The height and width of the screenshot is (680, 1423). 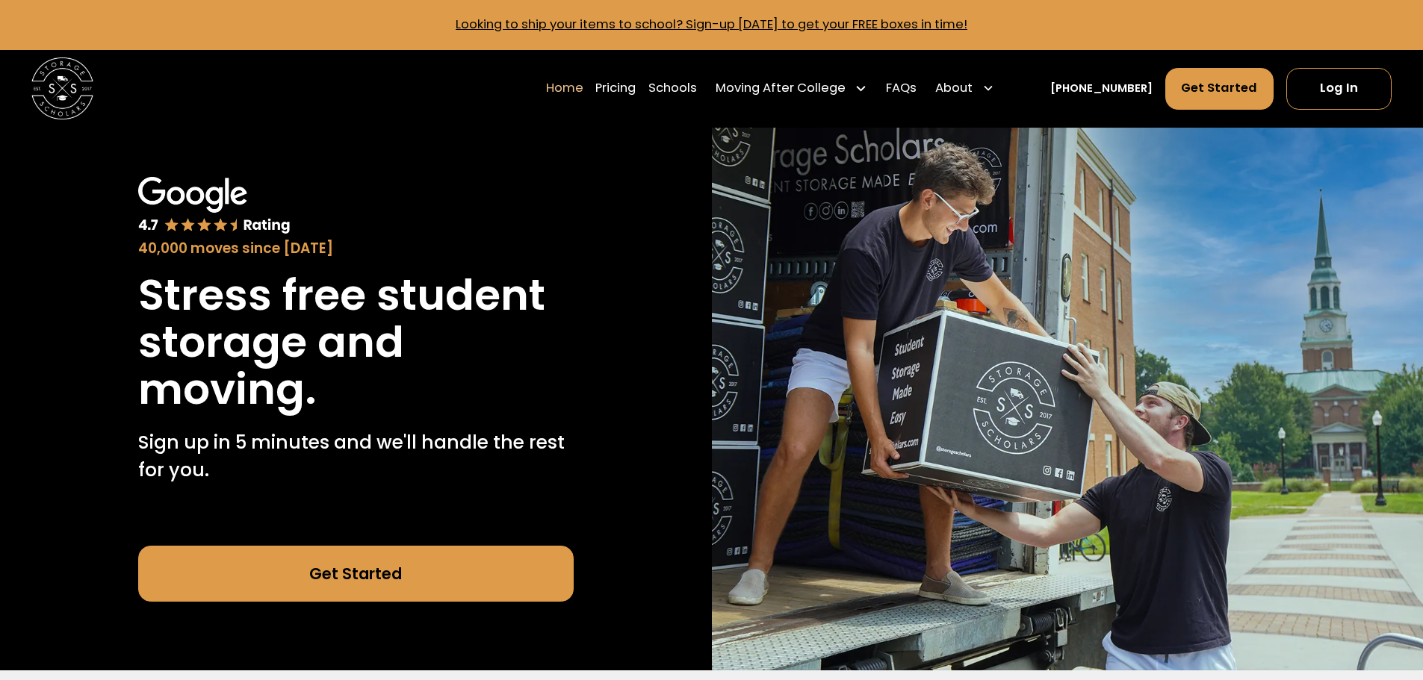 I want to click on a: Pricing, so click(x=615, y=88).